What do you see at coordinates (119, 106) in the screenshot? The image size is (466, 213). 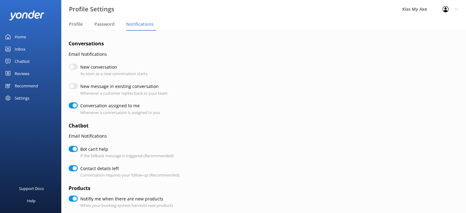 I see `label: Conversation assigned to me` at bounding box center [119, 106].